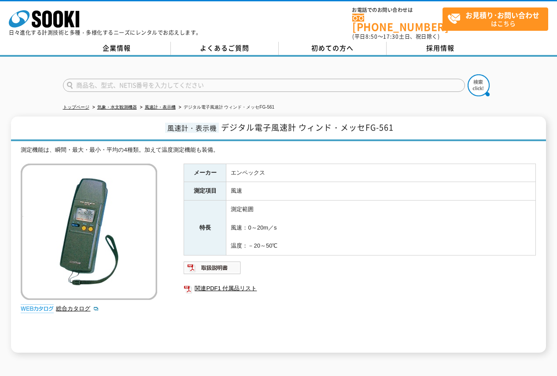 The height and width of the screenshot is (376, 557). What do you see at coordinates (224, 48) in the screenshot?
I see `a: よくあるご質問` at bounding box center [224, 48].